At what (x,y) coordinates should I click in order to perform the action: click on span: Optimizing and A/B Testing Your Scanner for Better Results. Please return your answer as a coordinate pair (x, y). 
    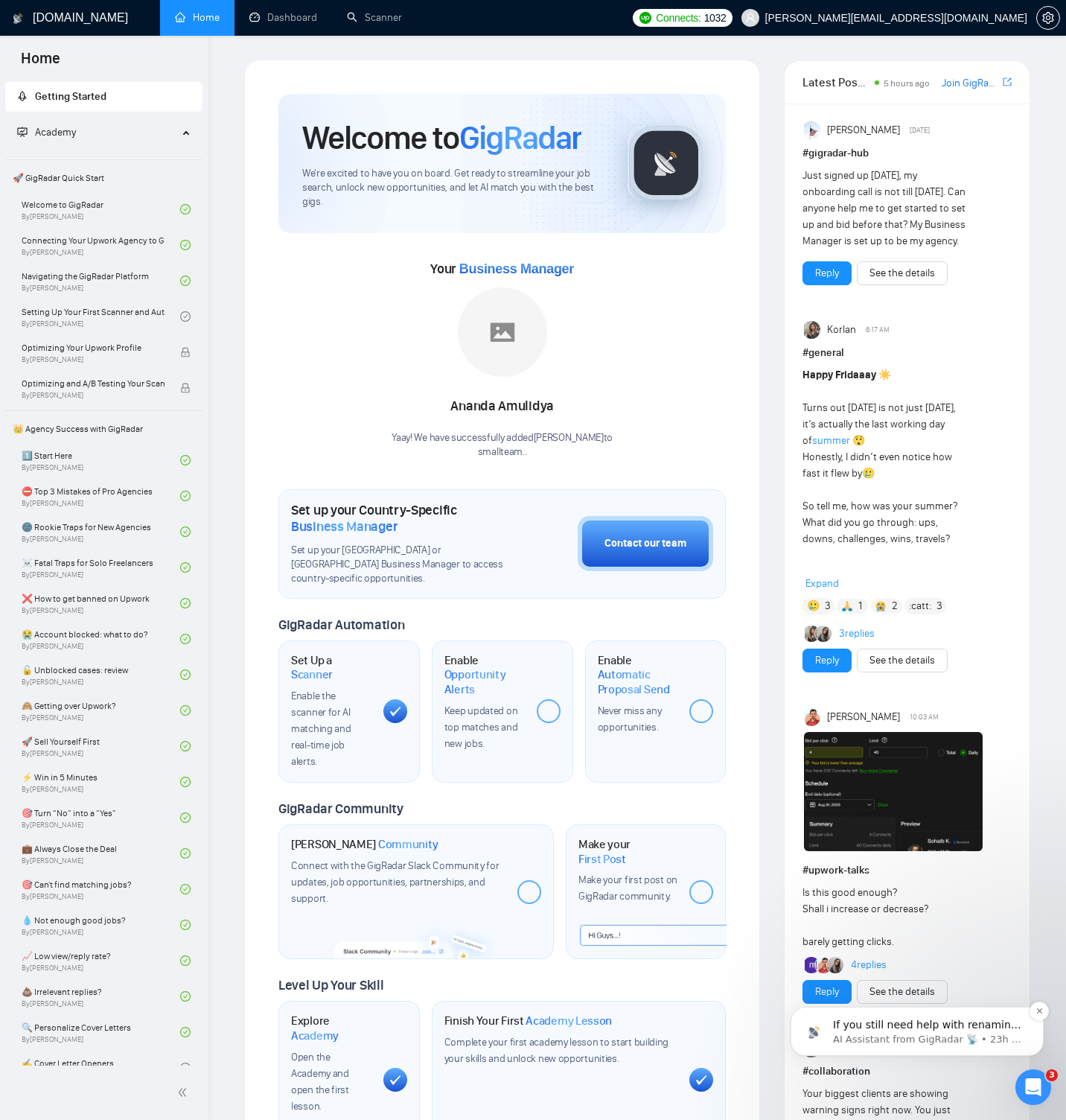
    Looking at the image, I should click on (93, 383).